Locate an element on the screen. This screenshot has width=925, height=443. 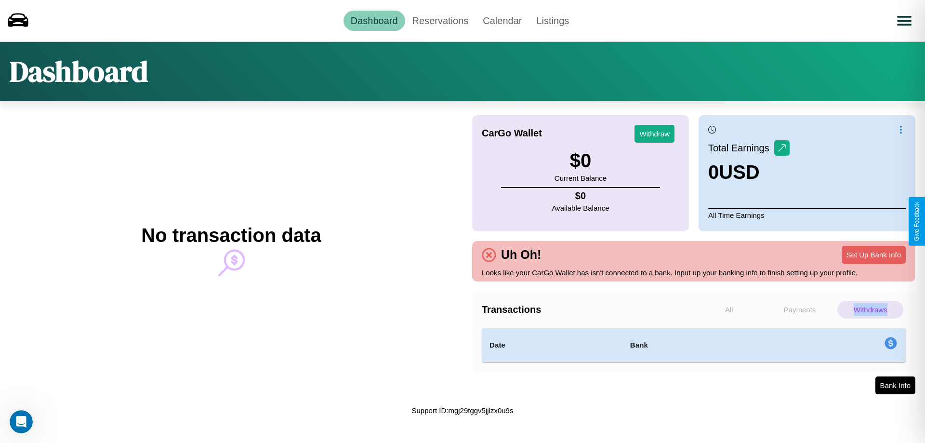
p: Support ID: mgj29tggv5jjlzx0u9s is located at coordinates (463, 410).